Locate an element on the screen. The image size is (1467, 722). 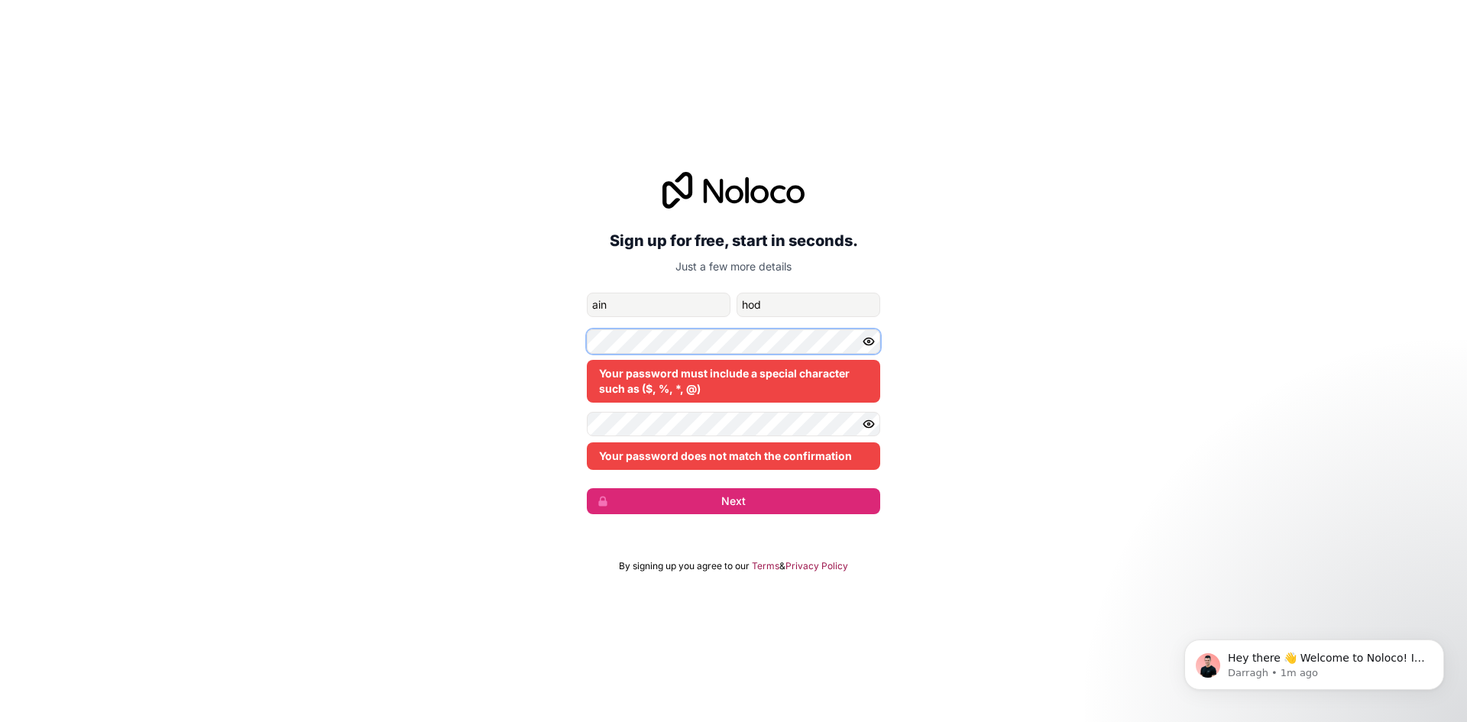
div: Your password does not match the confirmation is located at coordinates (734, 456).